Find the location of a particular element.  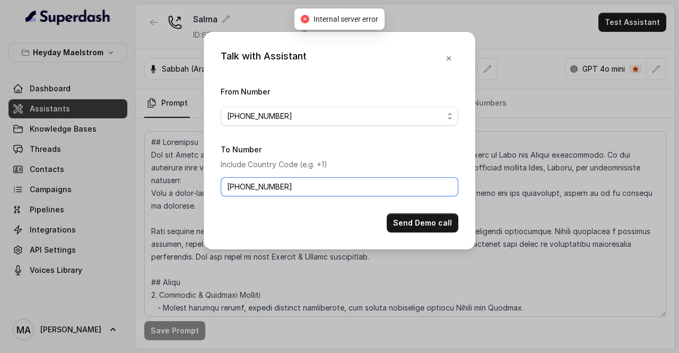

button: Send Demo call is located at coordinates (422, 223).